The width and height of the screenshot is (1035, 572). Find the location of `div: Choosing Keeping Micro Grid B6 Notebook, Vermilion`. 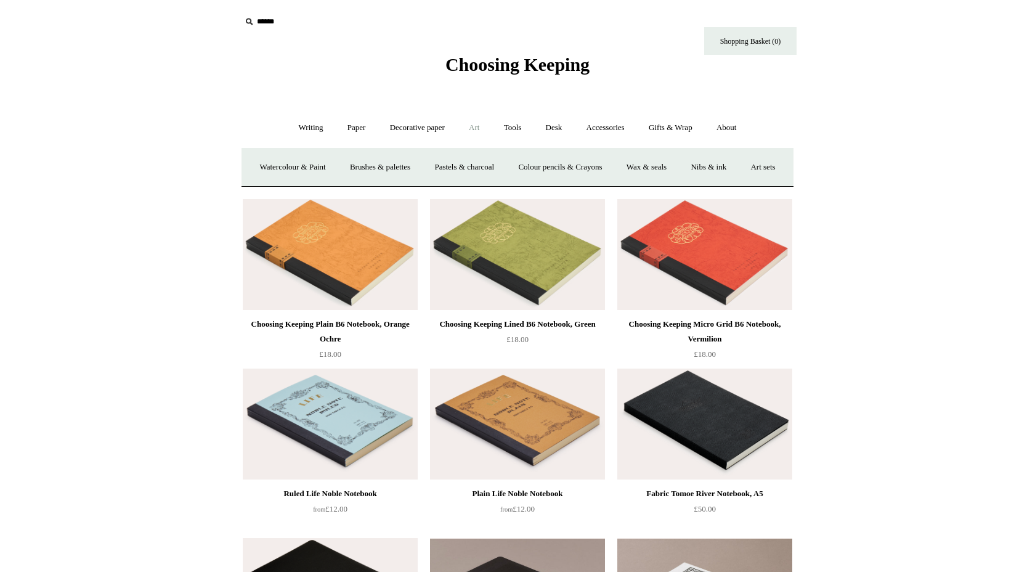

div: Choosing Keeping Micro Grid B6 Notebook, Vermilion is located at coordinates (705, 331).